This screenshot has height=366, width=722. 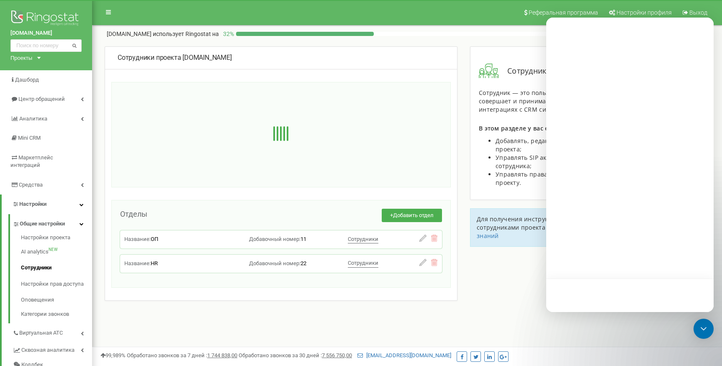 What do you see at coordinates (29, 138) in the screenshot?
I see `span: Mini CRM` at bounding box center [29, 138].